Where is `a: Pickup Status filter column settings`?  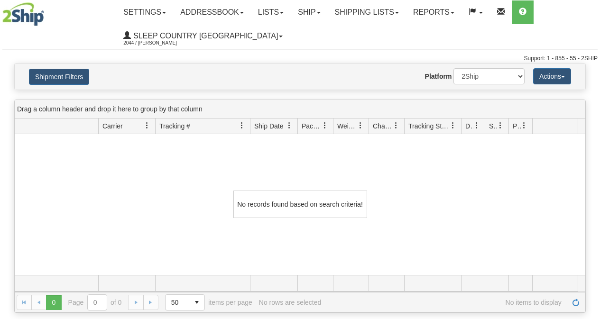
a: Pickup Status filter column settings is located at coordinates (524, 126).